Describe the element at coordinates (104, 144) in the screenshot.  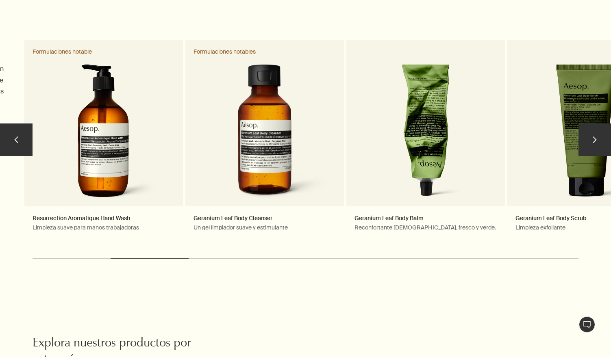
I see `a: Resurrection Aromatique Hand WashLimpieza suave para manos trabajadorasResurrection Aromatique Ha...` at that location.